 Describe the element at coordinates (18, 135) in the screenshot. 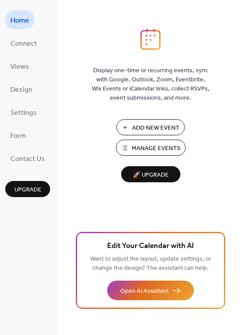

I see `a: Form` at that location.